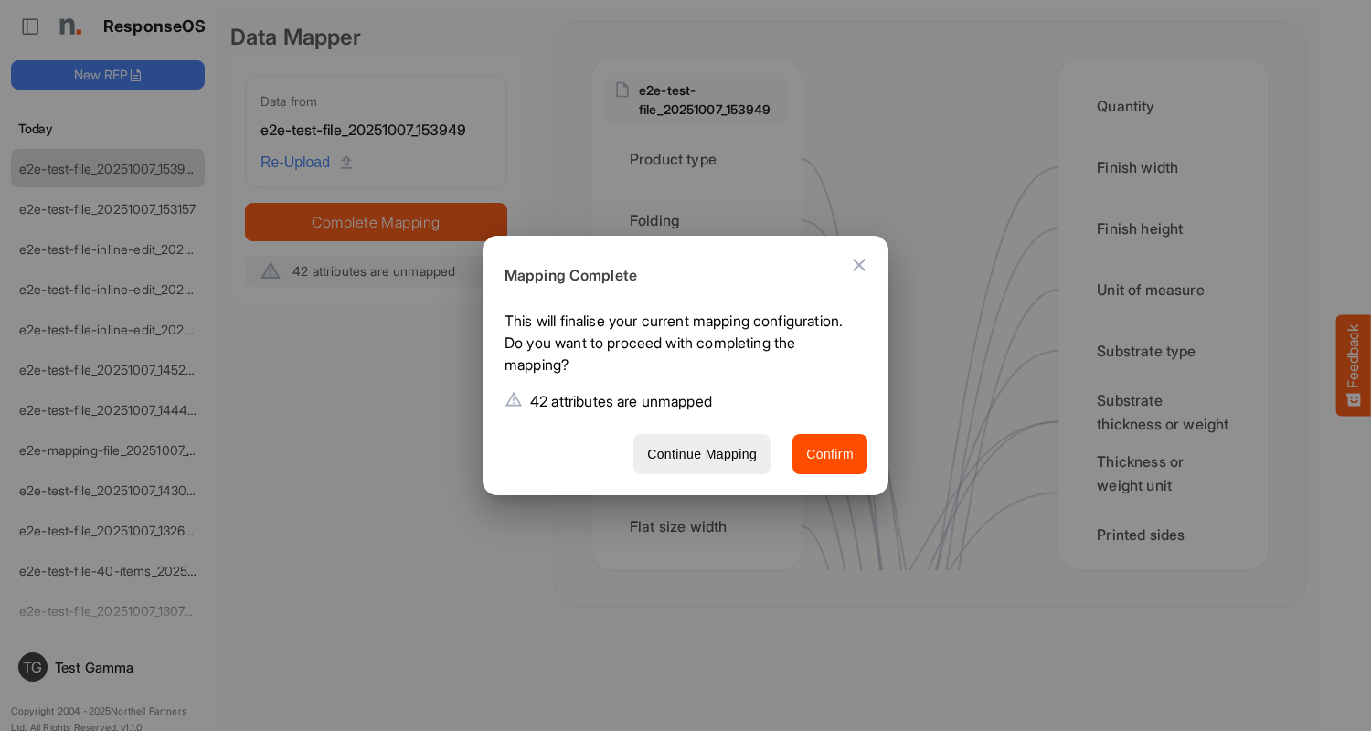  Describe the element at coordinates (830, 454) in the screenshot. I see `button: Confirm` at that location.